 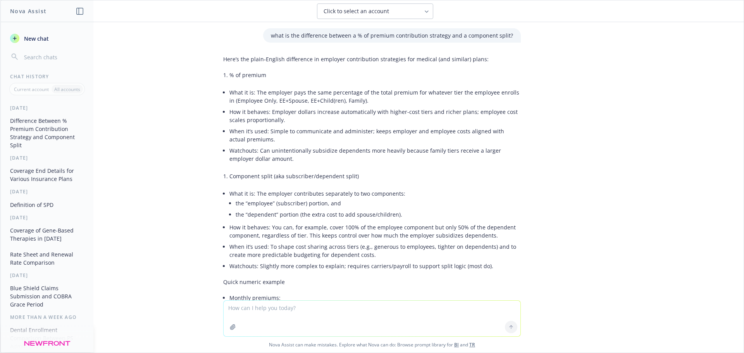 I want to click on p: Quick numeric example, so click(x=372, y=282).